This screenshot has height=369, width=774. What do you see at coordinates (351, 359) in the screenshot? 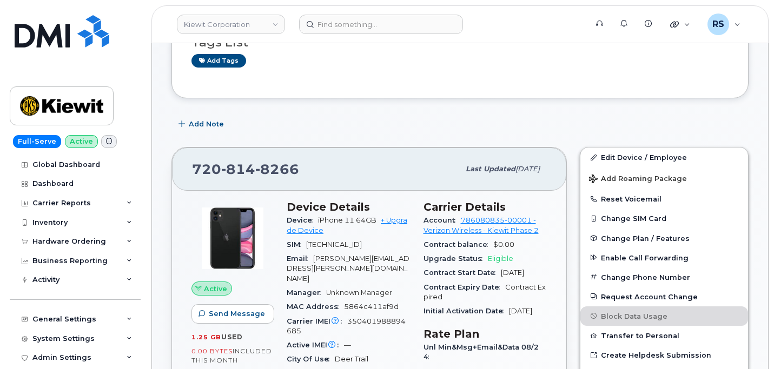
I see `span: Deer Trail` at bounding box center [351, 359].